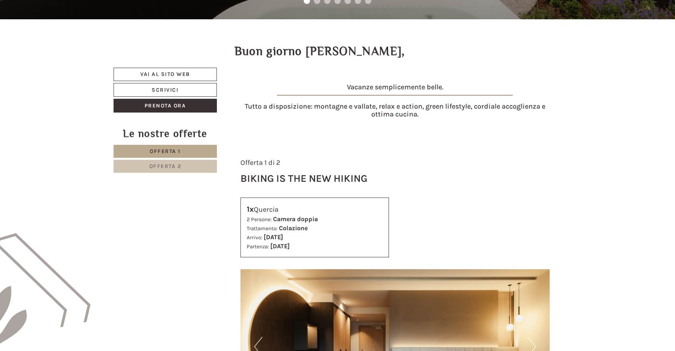 This screenshot has width=675, height=351. What do you see at coordinates (258, 246) in the screenshot?
I see `small: Partenza:` at bounding box center [258, 246].